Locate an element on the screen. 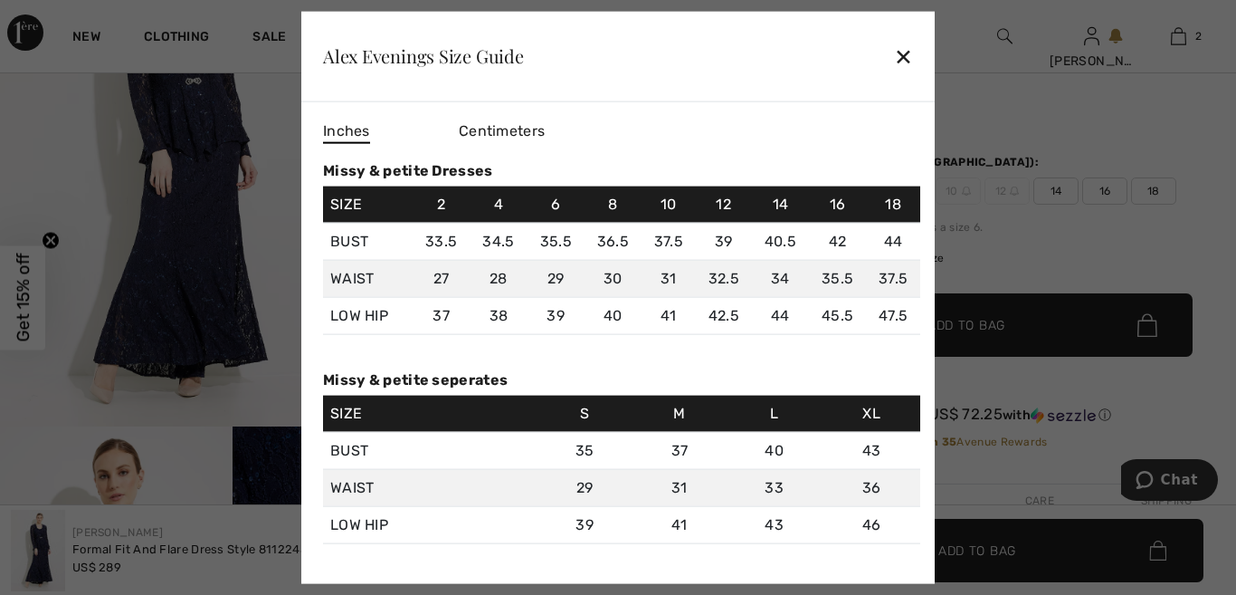 The width and height of the screenshot is (1236, 595). td: 32.5 is located at coordinates (724, 278).